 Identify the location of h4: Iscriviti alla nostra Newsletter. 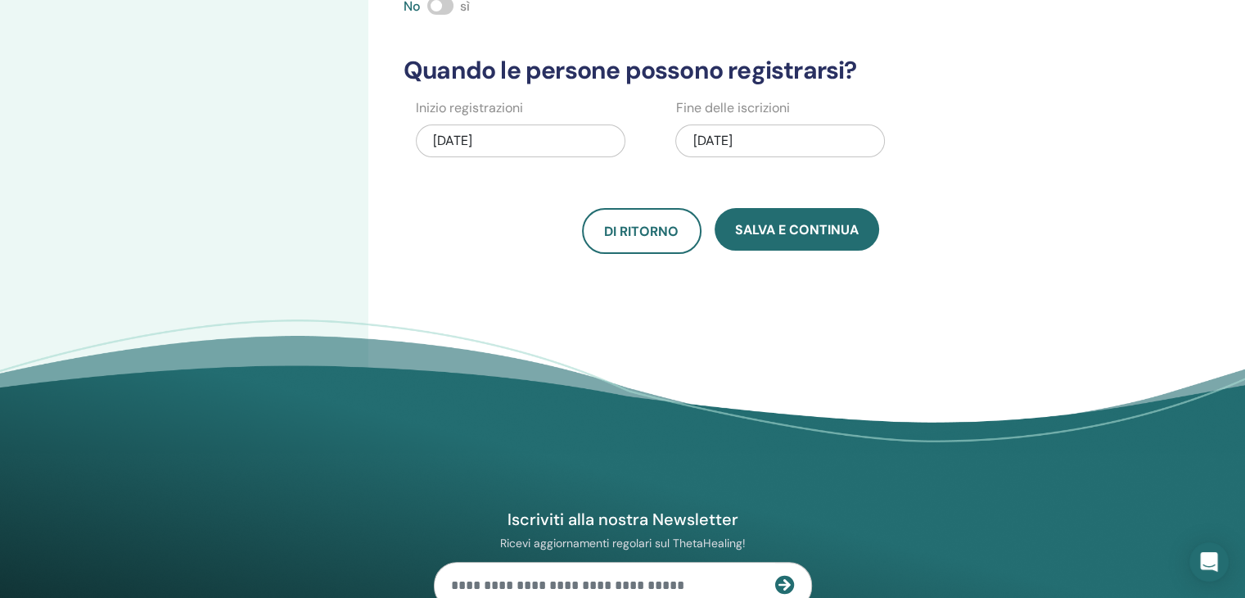
(623, 519).